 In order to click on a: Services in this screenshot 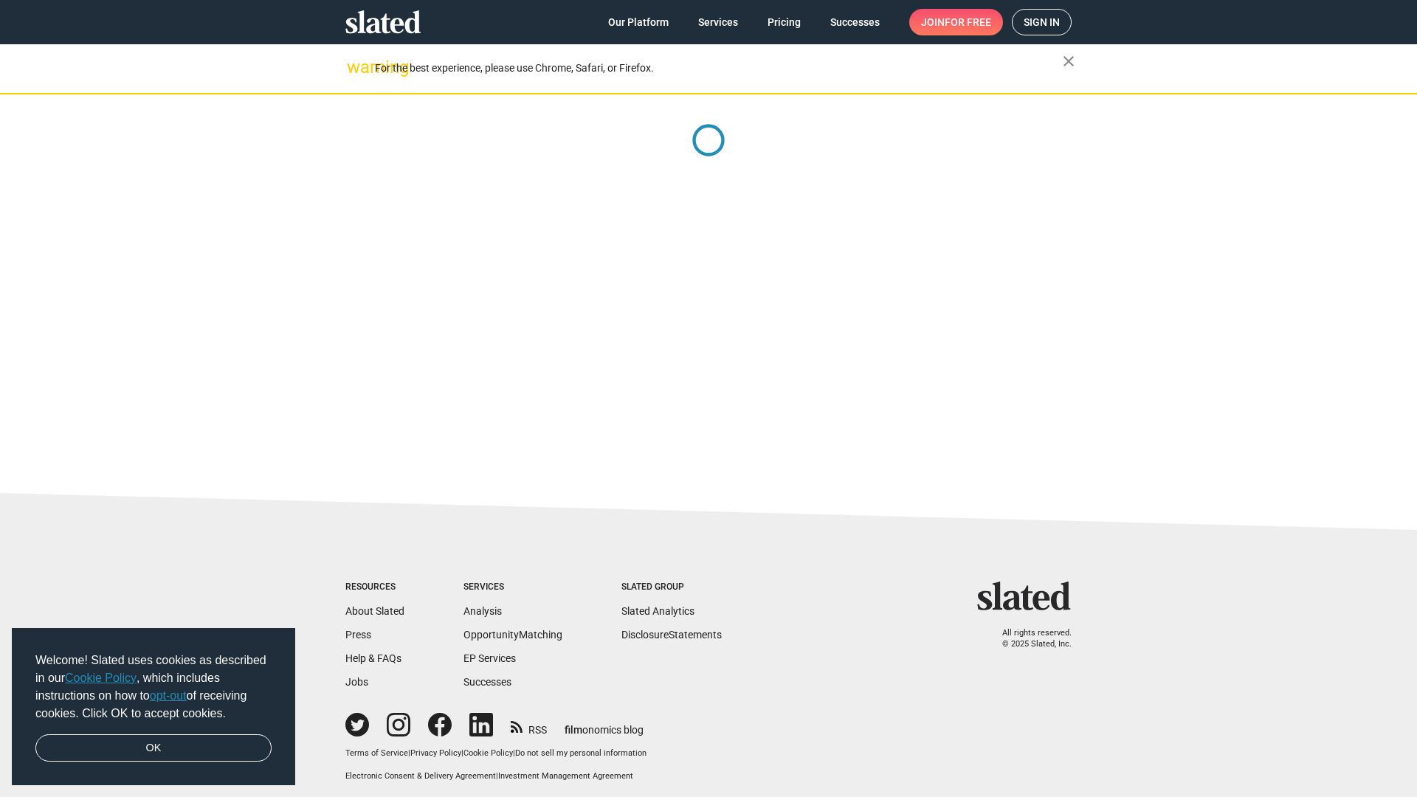, I will do `click(718, 22)`.